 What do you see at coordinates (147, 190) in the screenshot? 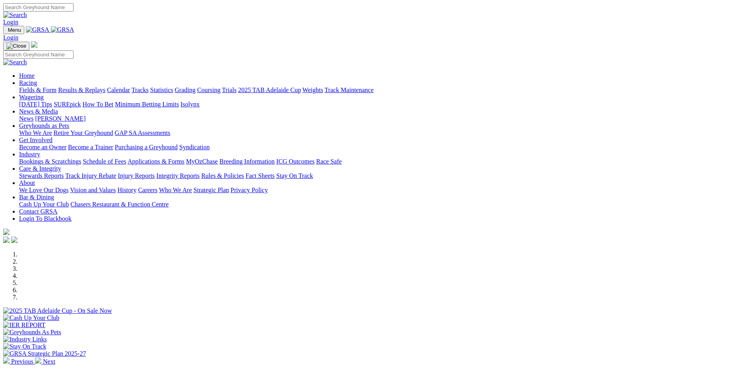
I see `a: Careers` at bounding box center [147, 190].